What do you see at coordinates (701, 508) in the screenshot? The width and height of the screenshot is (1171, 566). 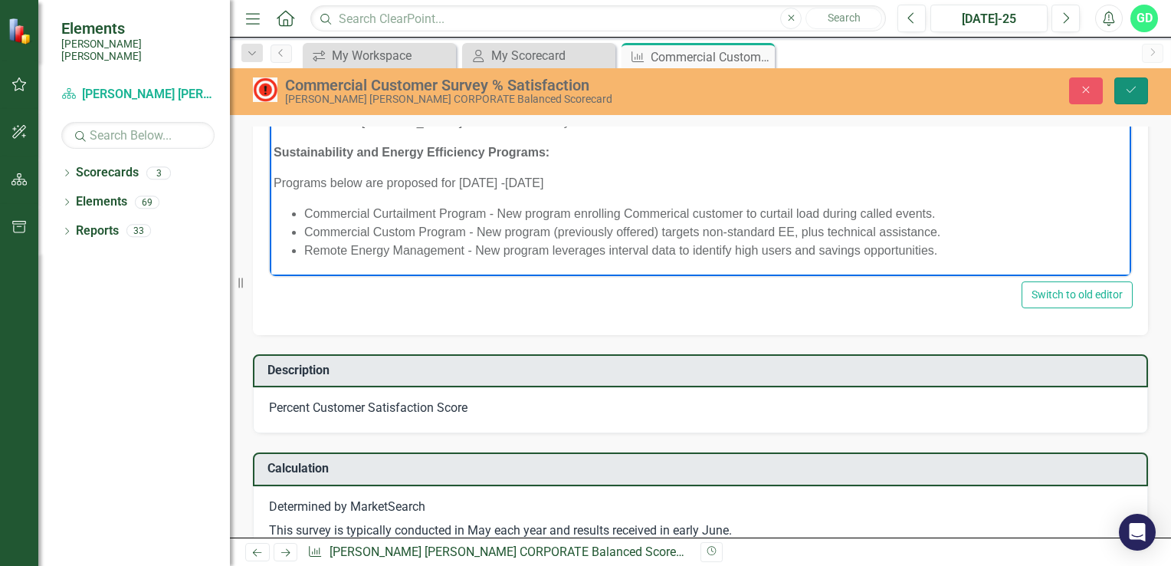 I see `p: Determined by MarketSearch` at bounding box center [701, 508].